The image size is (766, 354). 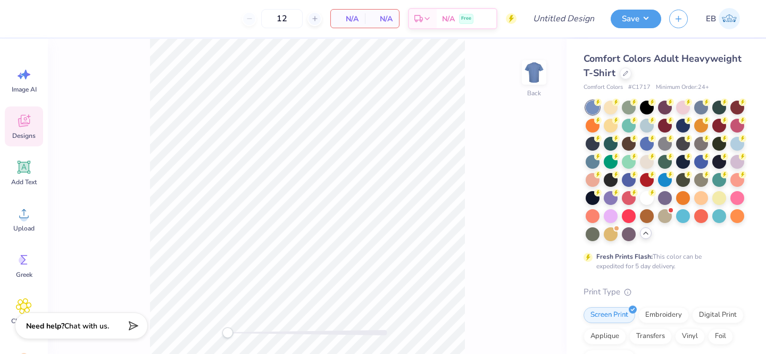 I want to click on span: EB, so click(x=711, y=19).